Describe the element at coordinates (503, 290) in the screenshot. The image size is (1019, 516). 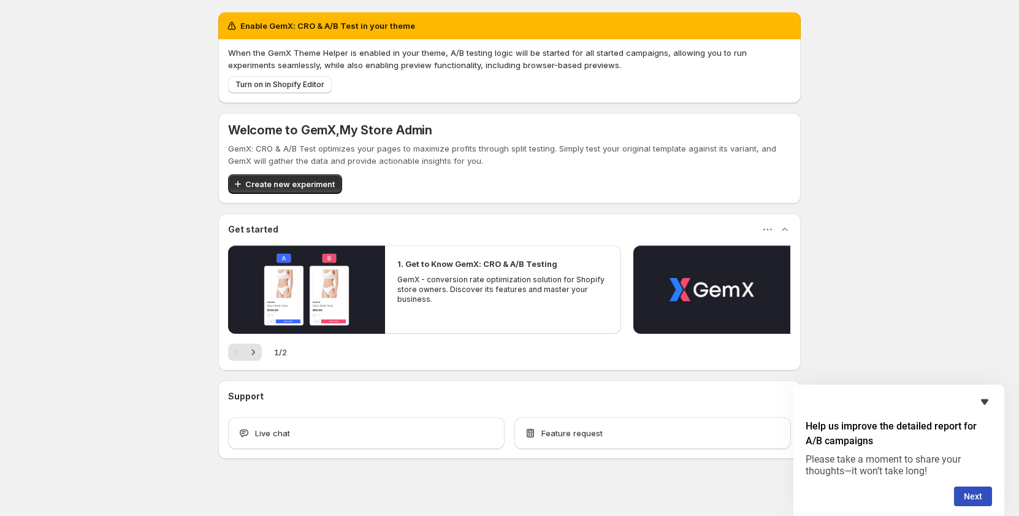
I see `p: GemX - conversion rate optimization solution for Shopify store owners. Discover its features and ...` at that location.